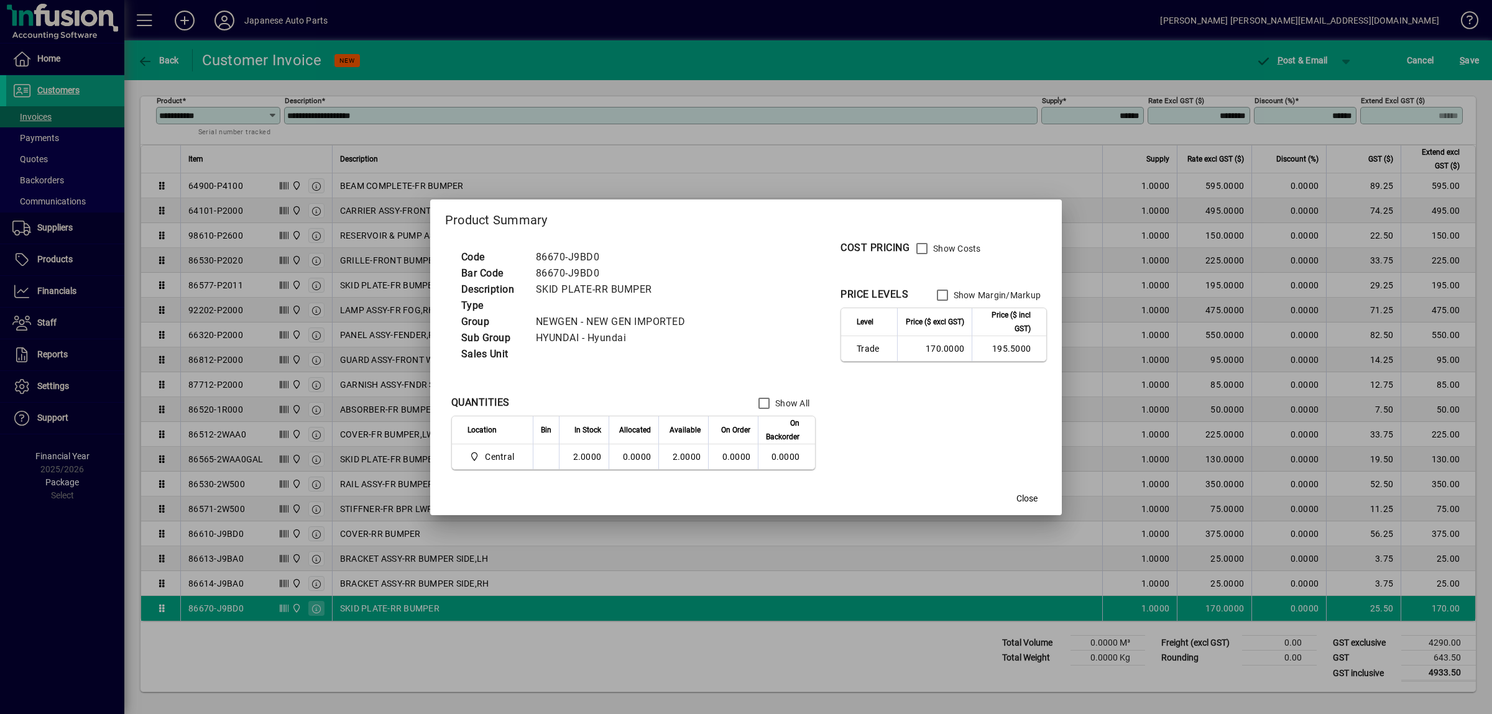 The height and width of the screenshot is (714, 1492). I want to click on div: QUANTITIES, so click(480, 403).